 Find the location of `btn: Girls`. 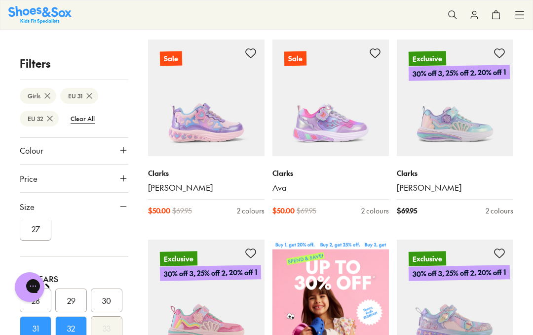

btn: Girls is located at coordinates (38, 96).